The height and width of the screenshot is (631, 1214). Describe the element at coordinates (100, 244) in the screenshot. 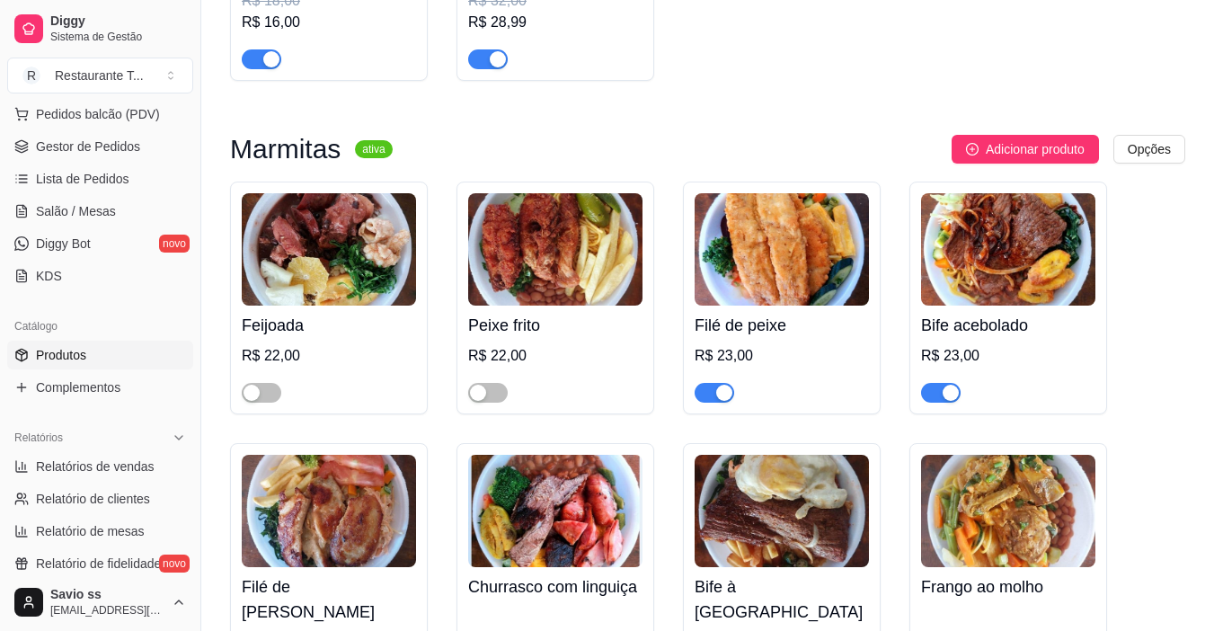

I see `a: Diggy Botnovo` at that location.